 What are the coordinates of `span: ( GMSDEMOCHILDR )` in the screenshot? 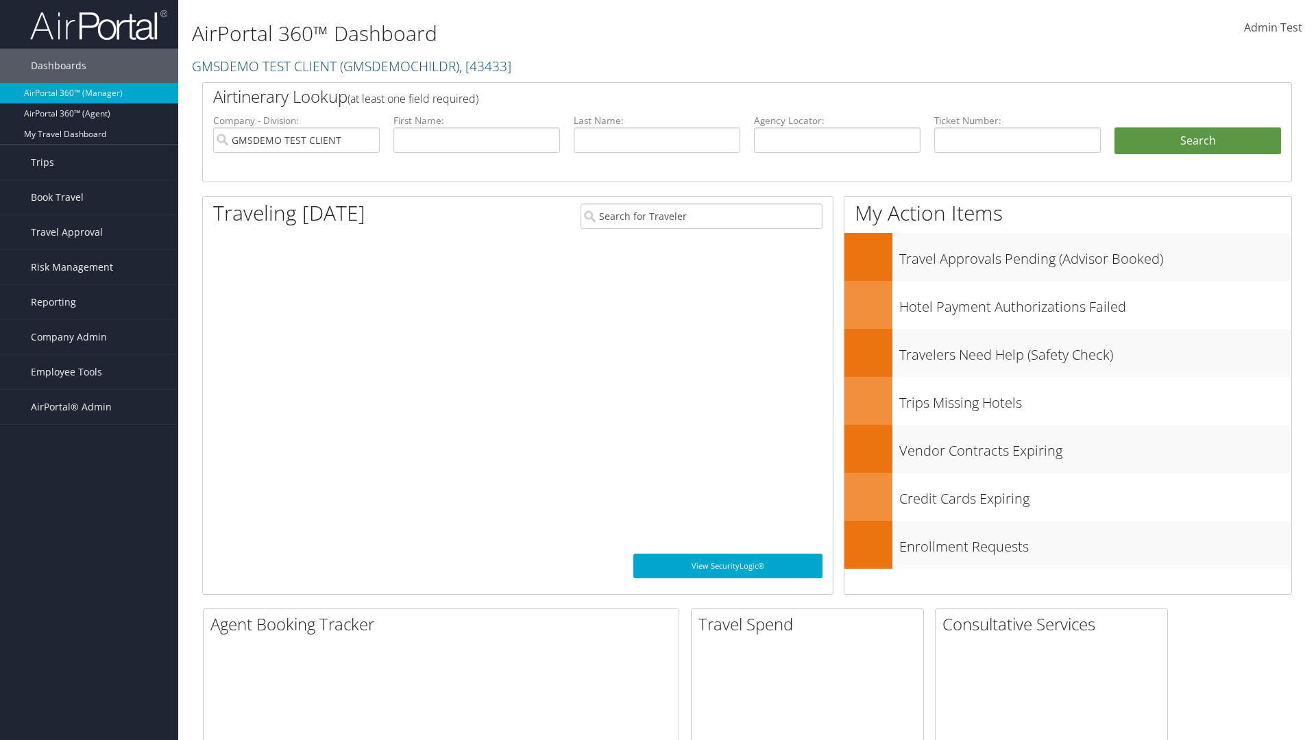 It's located at (399, 66).